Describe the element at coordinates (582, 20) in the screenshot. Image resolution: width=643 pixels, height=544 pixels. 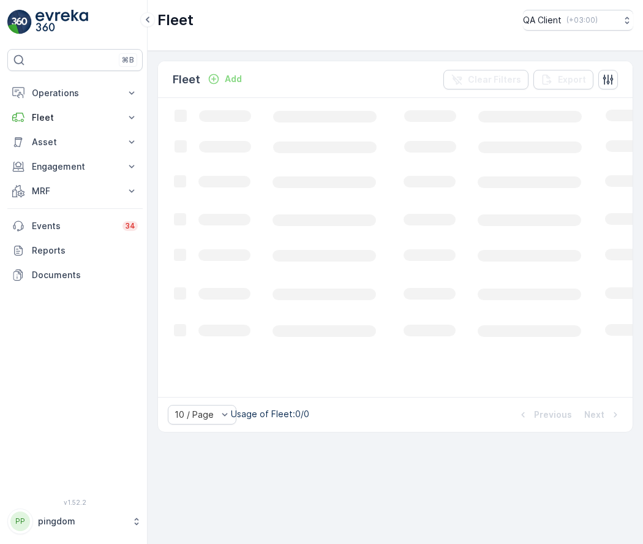
I see `p: ( +03:00 )` at that location.